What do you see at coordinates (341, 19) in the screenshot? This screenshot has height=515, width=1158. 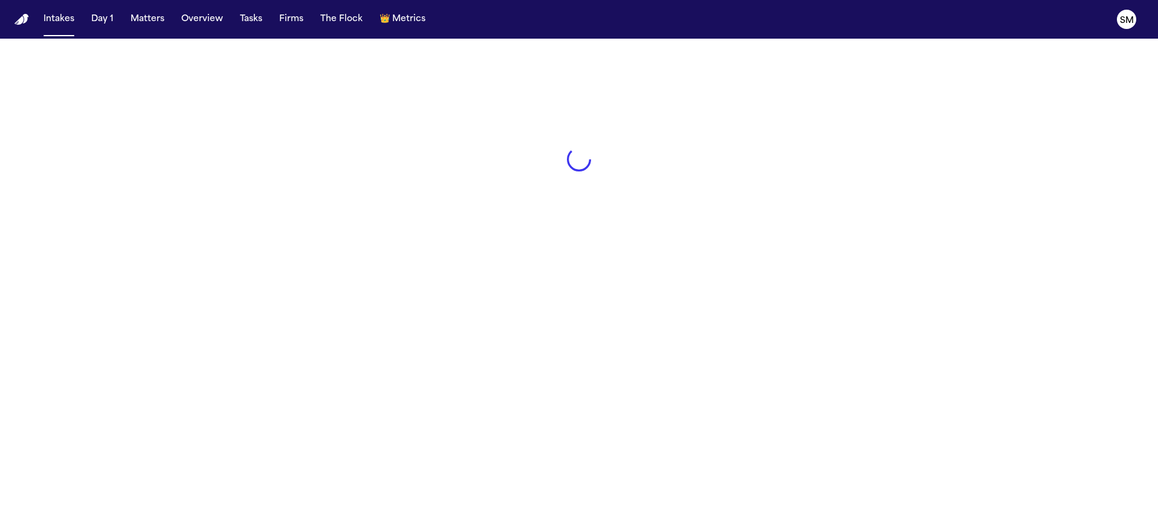 I see `a: The Flock` at bounding box center [341, 19].